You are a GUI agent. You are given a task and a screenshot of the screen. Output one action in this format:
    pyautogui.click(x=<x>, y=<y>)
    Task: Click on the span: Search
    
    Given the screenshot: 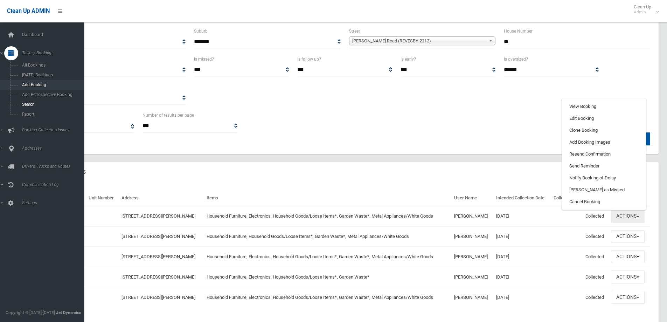 What is the action you would take?
    pyautogui.click(x=51, y=104)
    